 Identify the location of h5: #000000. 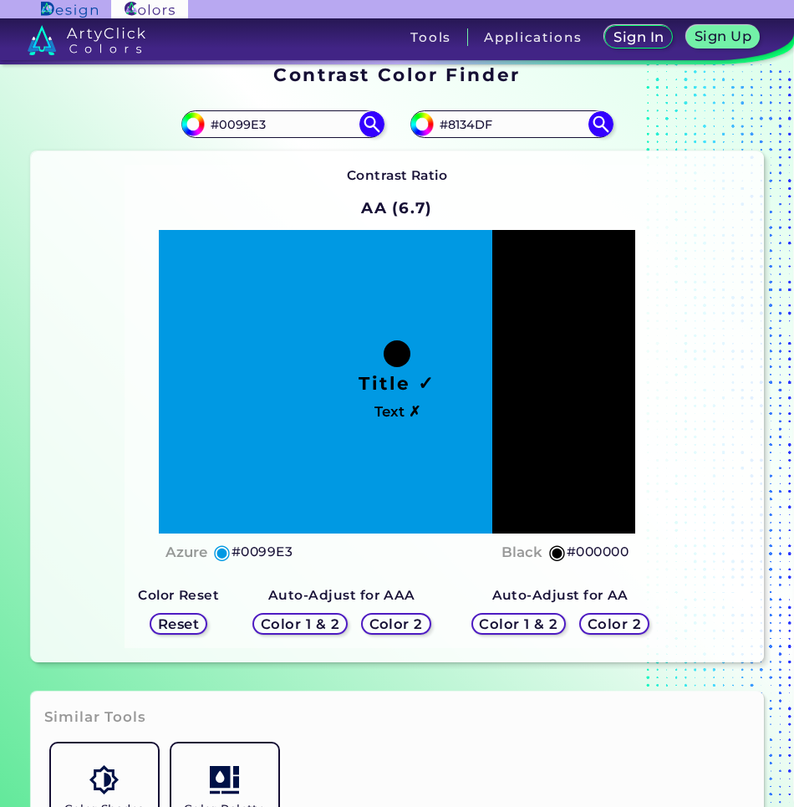
(598, 552).